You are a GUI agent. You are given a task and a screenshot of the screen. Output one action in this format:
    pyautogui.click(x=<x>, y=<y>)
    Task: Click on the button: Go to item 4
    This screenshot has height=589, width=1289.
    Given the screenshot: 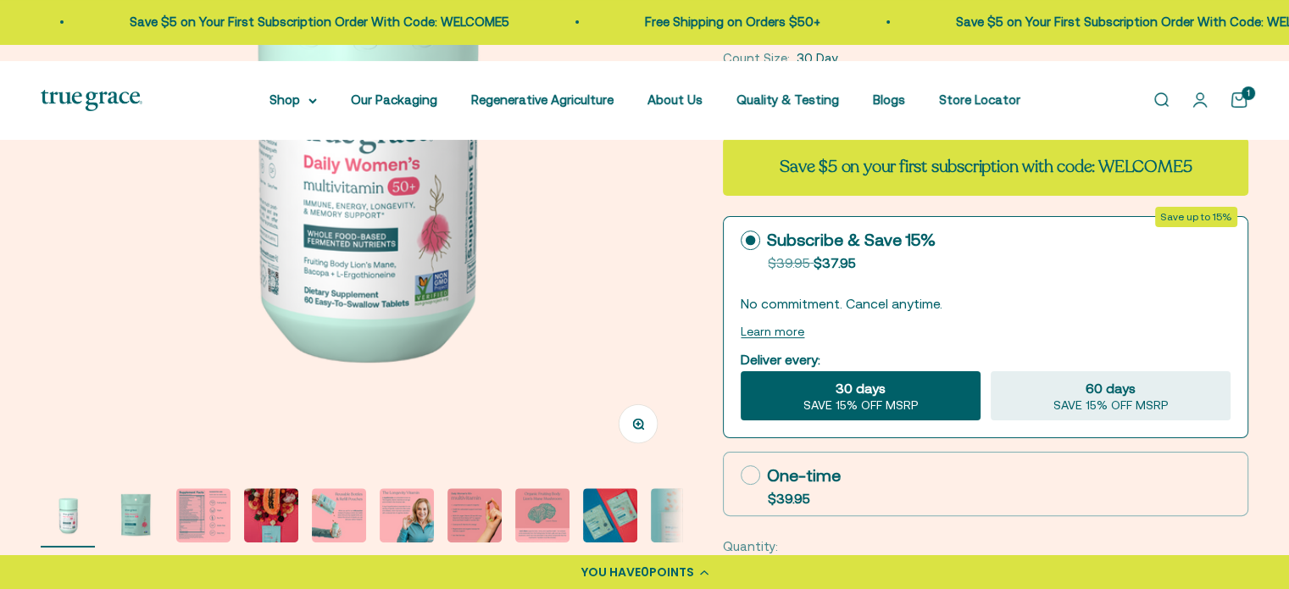 What is the action you would take?
    pyautogui.click(x=271, y=518)
    